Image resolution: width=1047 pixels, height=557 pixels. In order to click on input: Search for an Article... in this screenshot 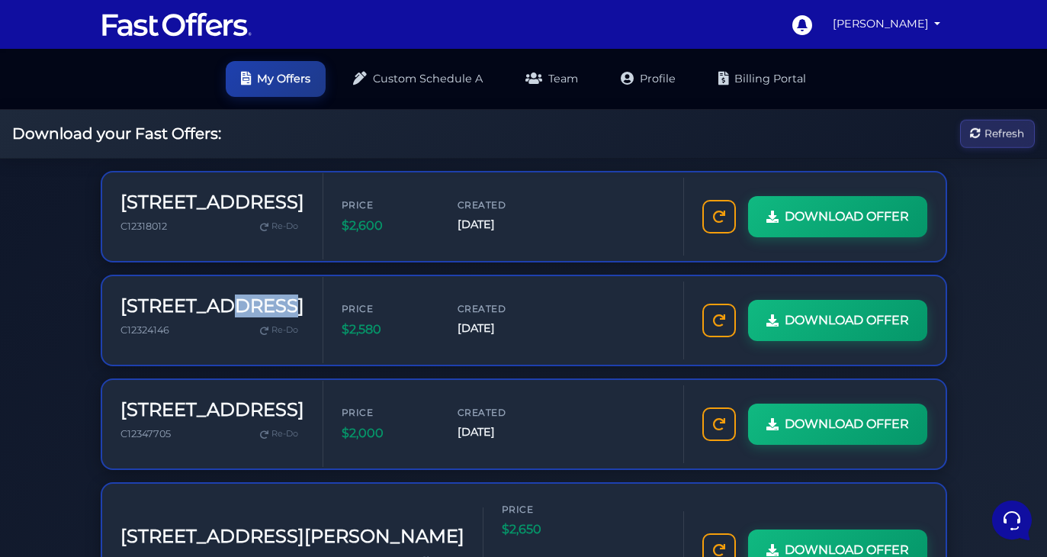, I will do `click(142, 281)`.